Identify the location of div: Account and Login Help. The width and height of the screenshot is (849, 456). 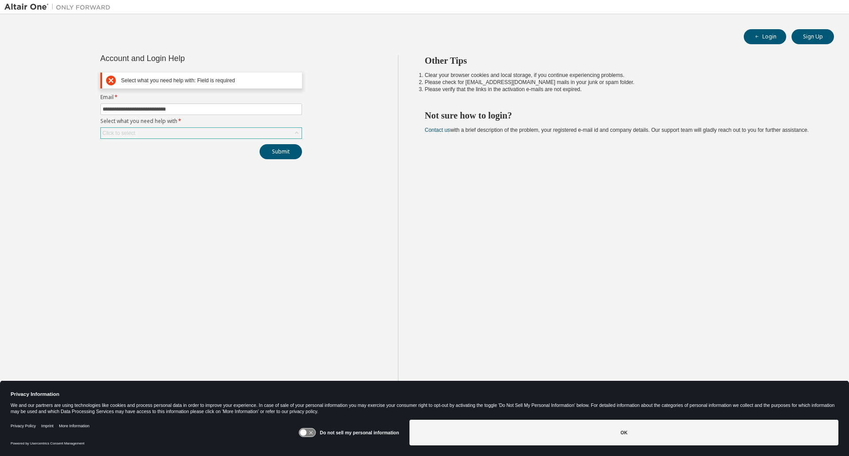
(181, 58).